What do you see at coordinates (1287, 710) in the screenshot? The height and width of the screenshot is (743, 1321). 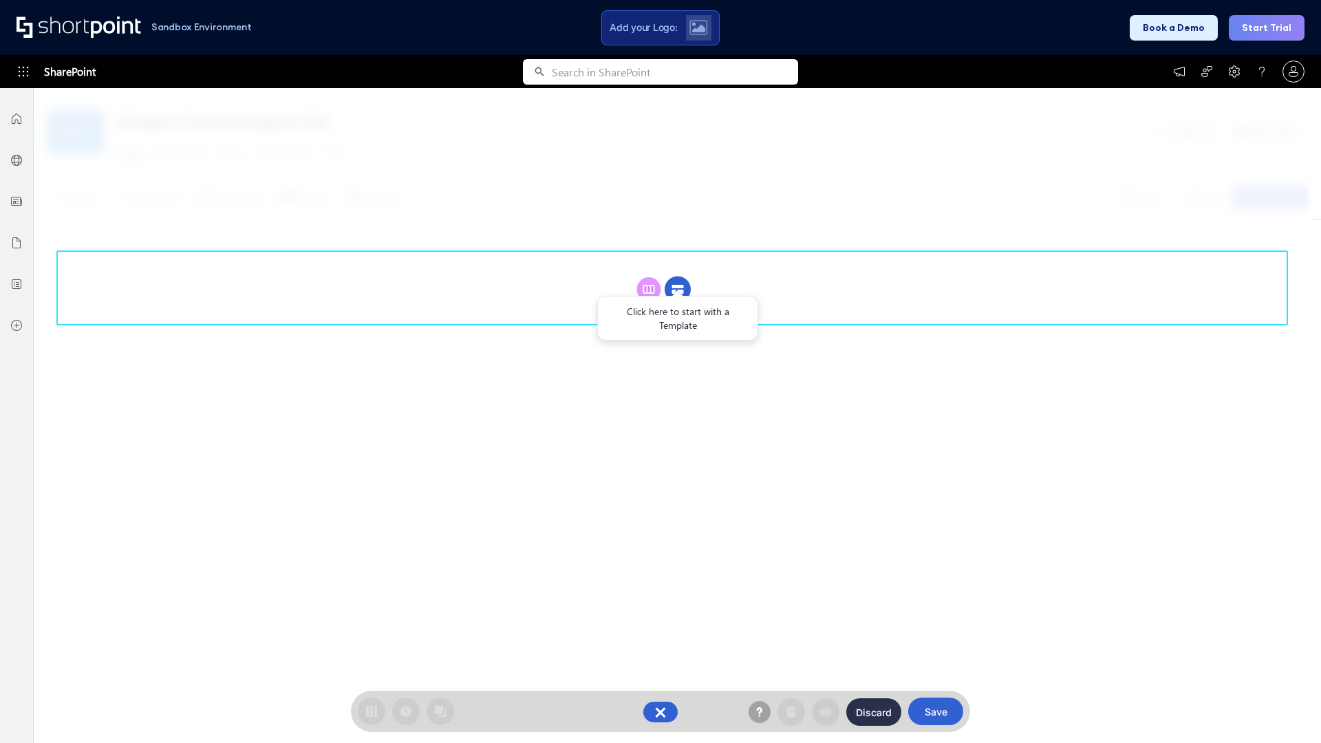 I see `div: Chat Widget` at bounding box center [1287, 710].